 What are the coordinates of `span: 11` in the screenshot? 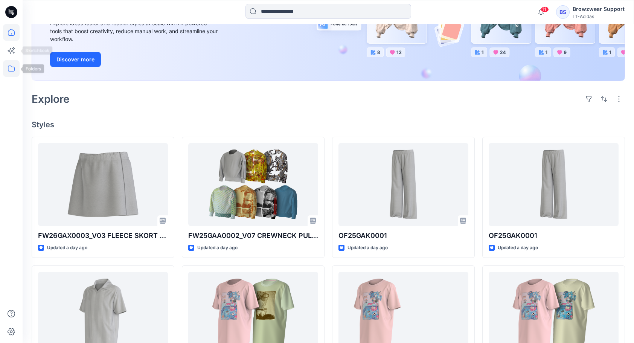 It's located at (545, 9).